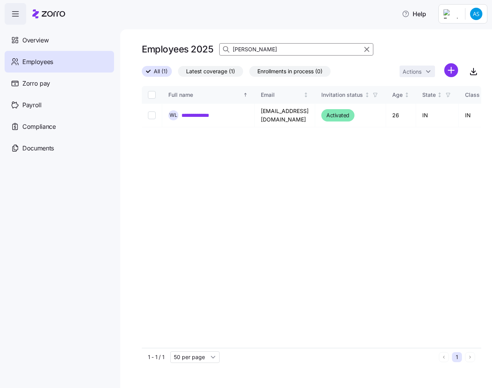 This screenshot has height=388, width=492. I want to click on span: 1 - 1 / 1, so click(156, 357).